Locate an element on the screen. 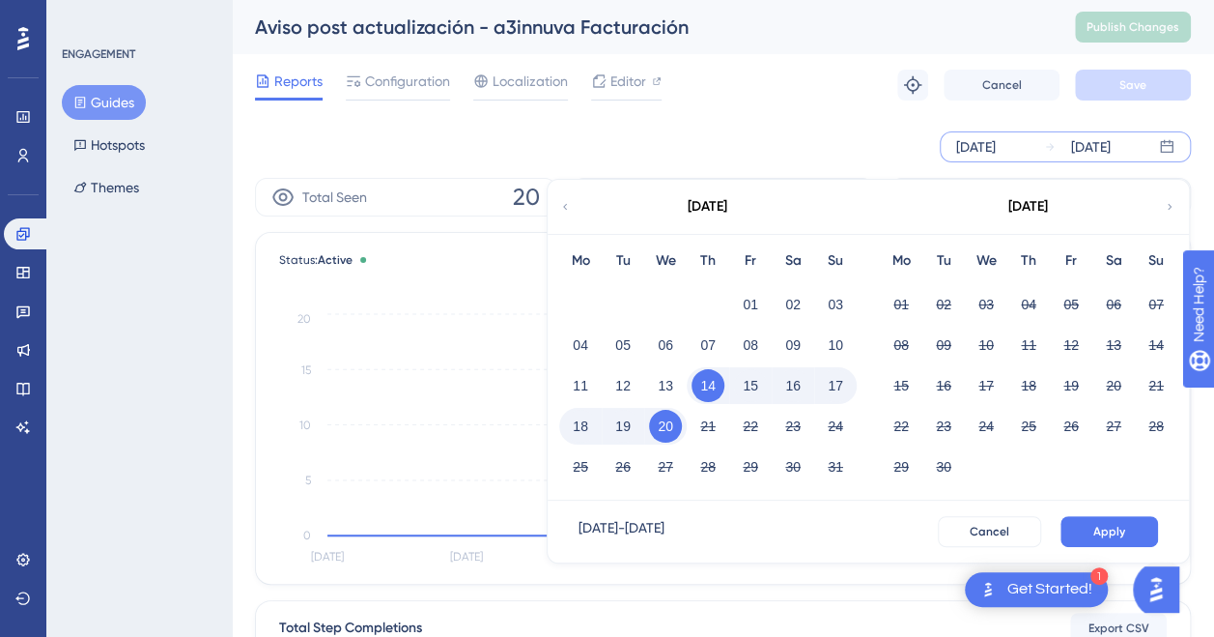 The height and width of the screenshot is (637, 1214). button: Publish Changes is located at coordinates (1133, 27).